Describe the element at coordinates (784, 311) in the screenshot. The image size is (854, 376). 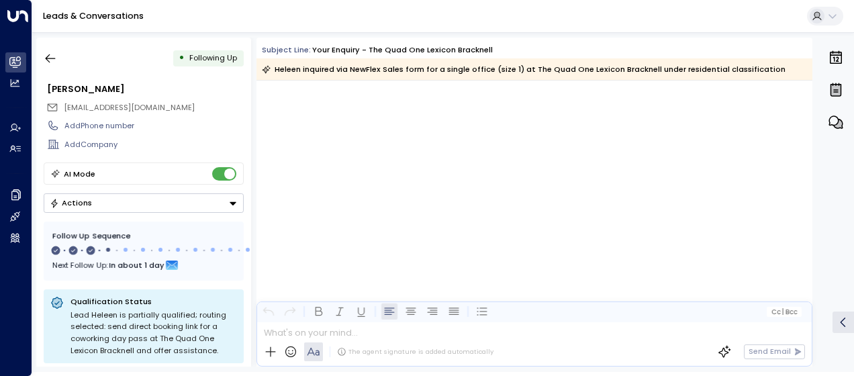
I see `span: Cc Bcc` at that location.